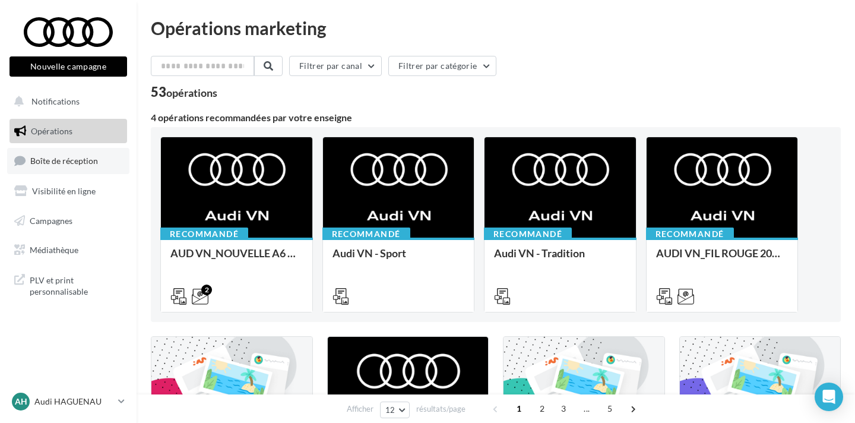 This screenshot has height=423, width=855. What do you see at coordinates (829, 396) in the screenshot?
I see `div: Open Intercom Messenger` at bounding box center [829, 396].